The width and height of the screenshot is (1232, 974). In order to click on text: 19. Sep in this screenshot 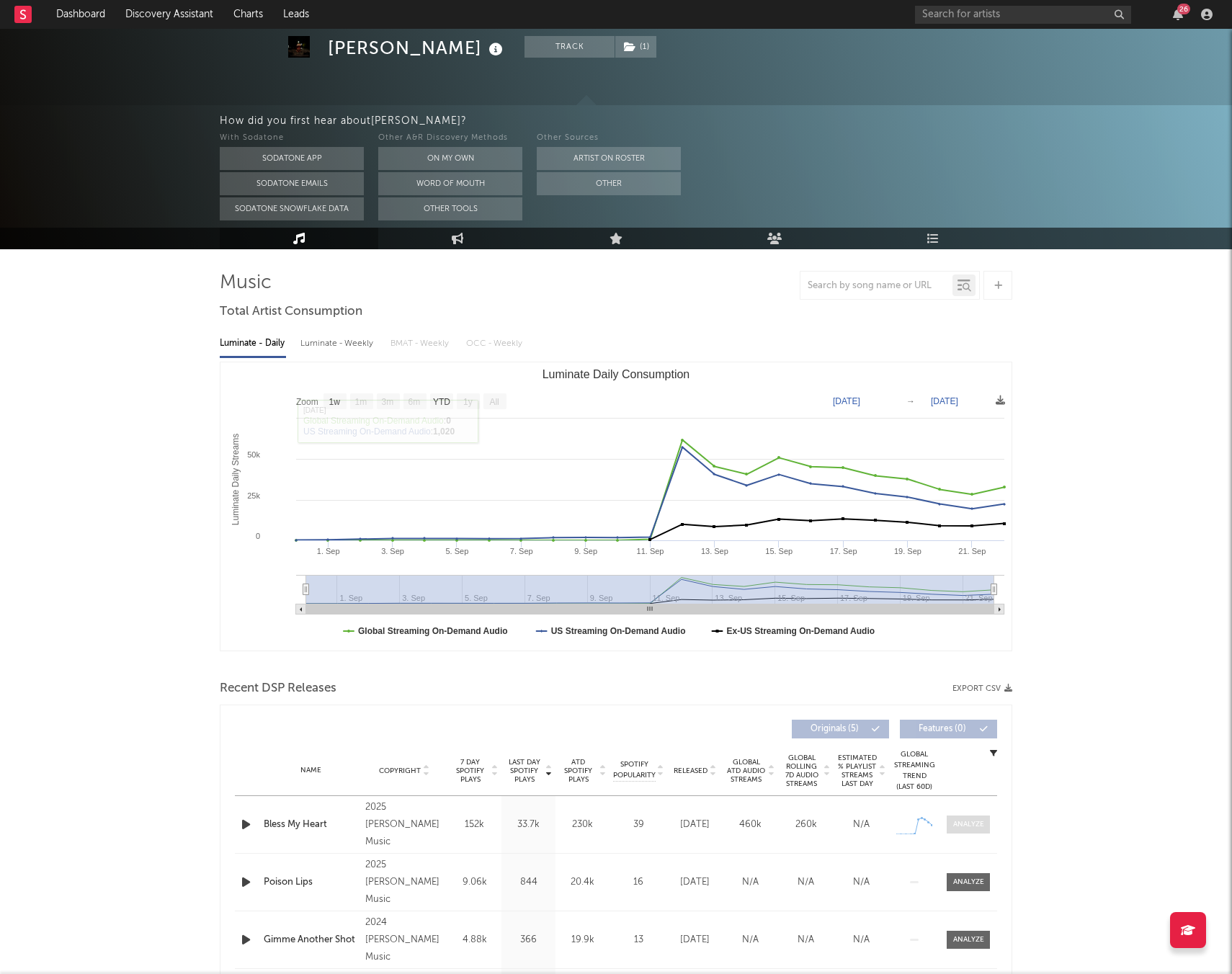, I will do `click(908, 551)`.